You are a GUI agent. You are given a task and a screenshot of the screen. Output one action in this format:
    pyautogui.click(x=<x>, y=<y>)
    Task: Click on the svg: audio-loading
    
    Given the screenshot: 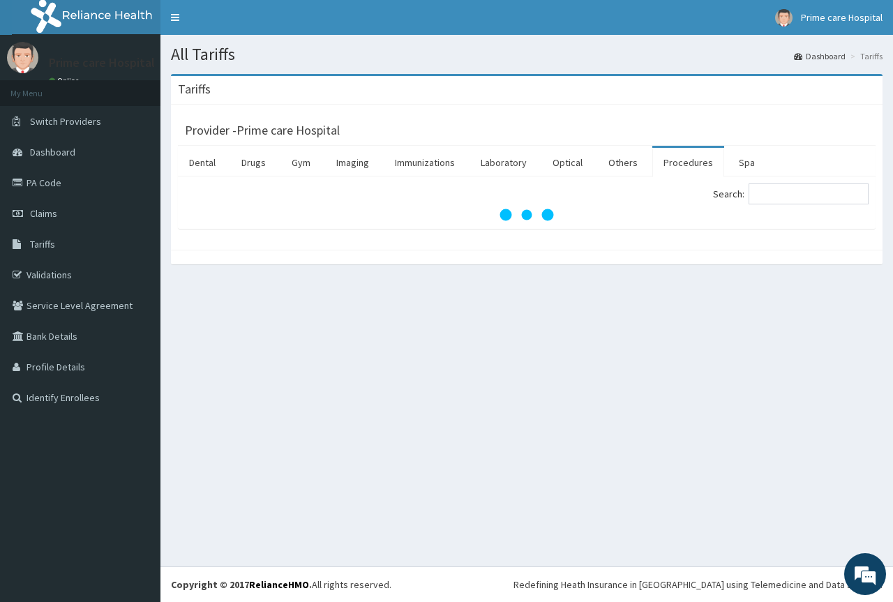 What is the action you would take?
    pyautogui.click(x=527, y=215)
    